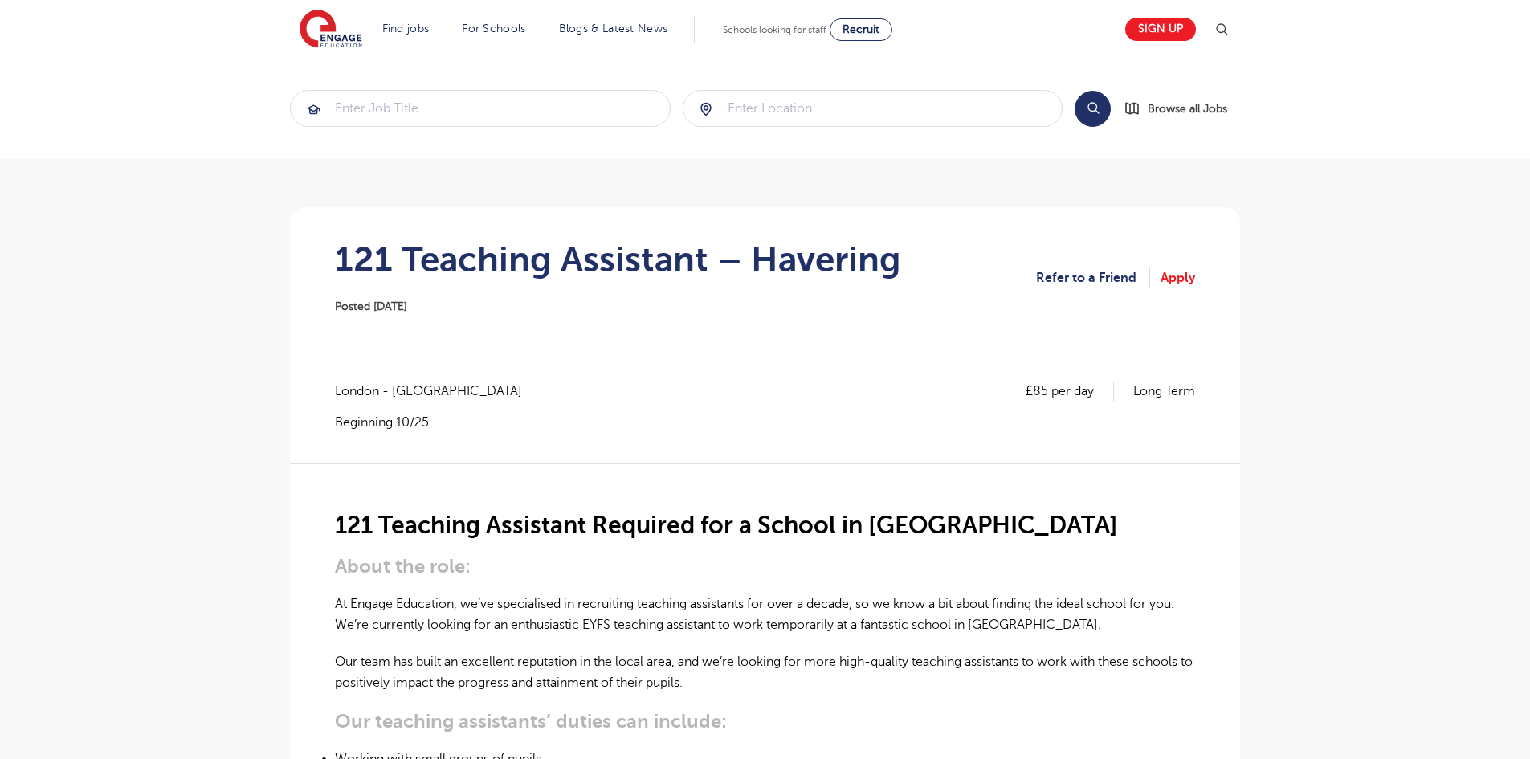  I want to click on a: Sign up, so click(1160, 29).